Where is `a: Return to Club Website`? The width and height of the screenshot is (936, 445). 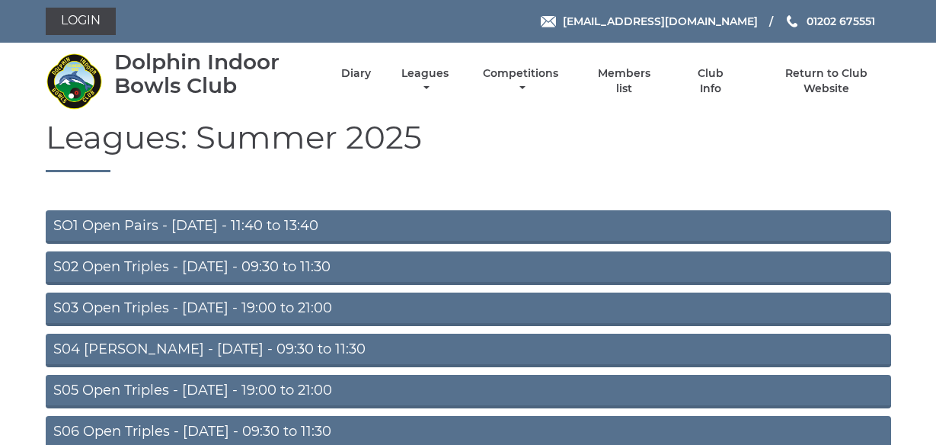 a: Return to Club Website is located at coordinates (825, 81).